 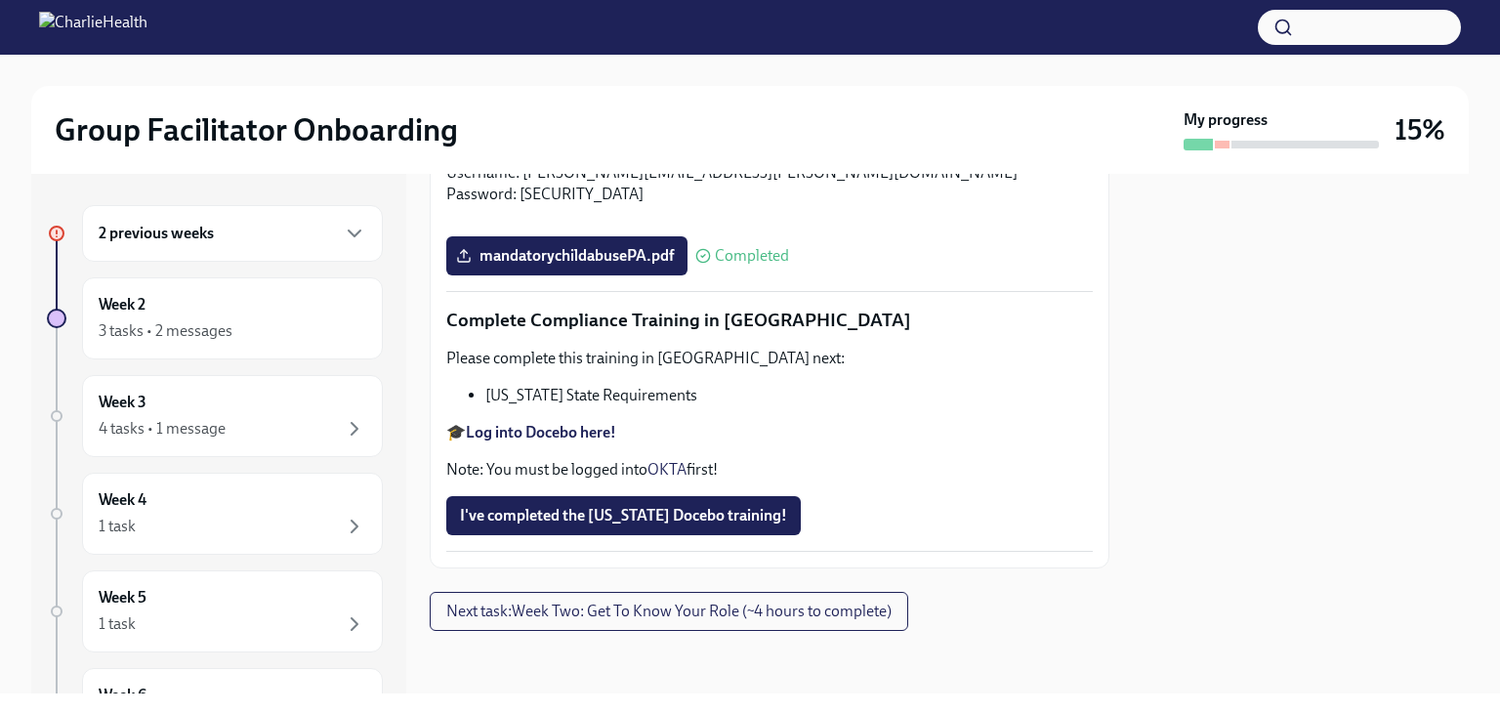 What do you see at coordinates (156, 233) in the screenshot?
I see `h6: 2 previous weeks` at bounding box center [156, 233].